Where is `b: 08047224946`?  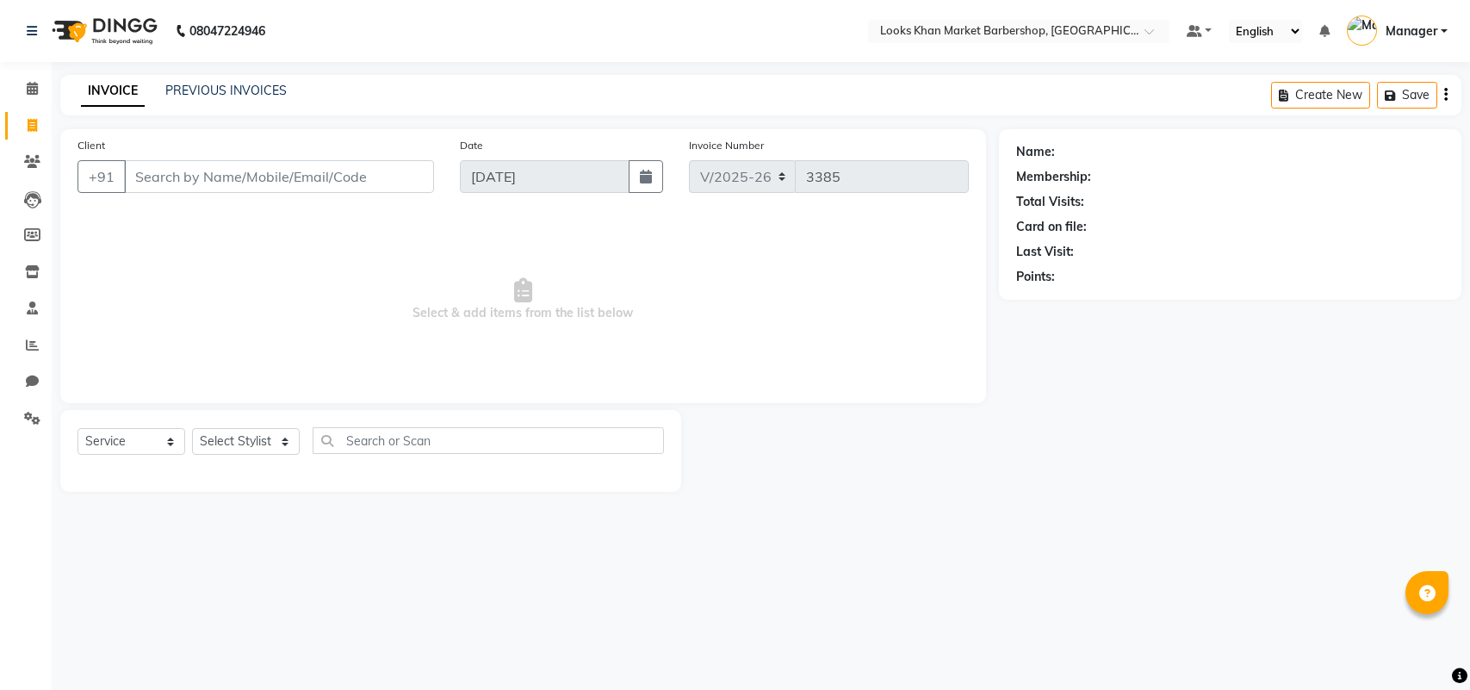
b: 08047224946 is located at coordinates (227, 31).